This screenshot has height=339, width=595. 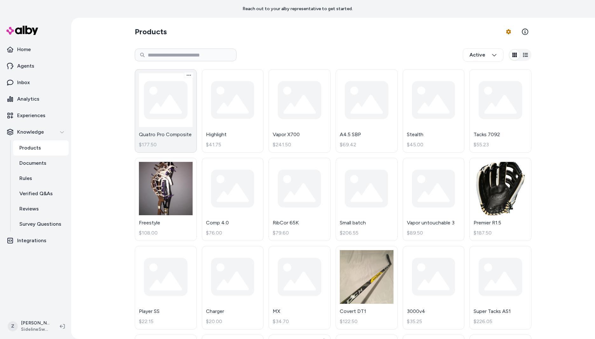 What do you see at coordinates (32, 241) in the screenshot?
I see `p: Integrations` at bounding box center [32, 241].